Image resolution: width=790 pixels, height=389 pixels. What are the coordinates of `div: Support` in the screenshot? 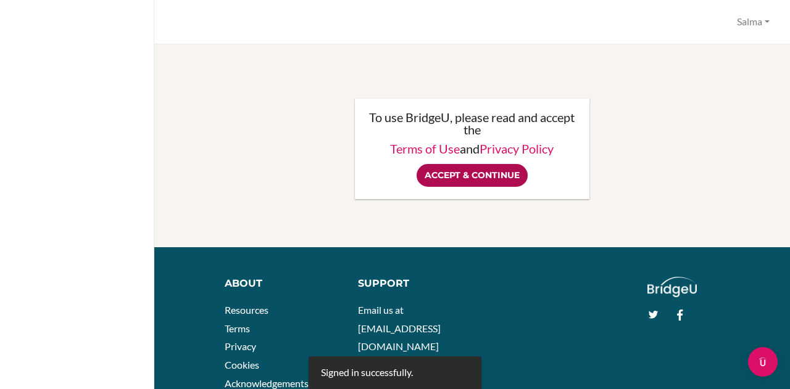 It's located at (410, 284).